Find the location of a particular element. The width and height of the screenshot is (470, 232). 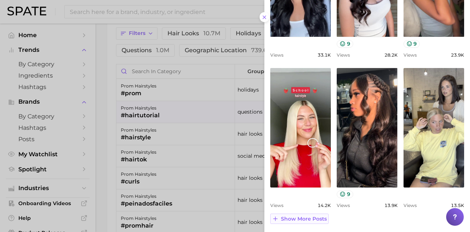

span: 28.2k is located at coordinates (391, 55).